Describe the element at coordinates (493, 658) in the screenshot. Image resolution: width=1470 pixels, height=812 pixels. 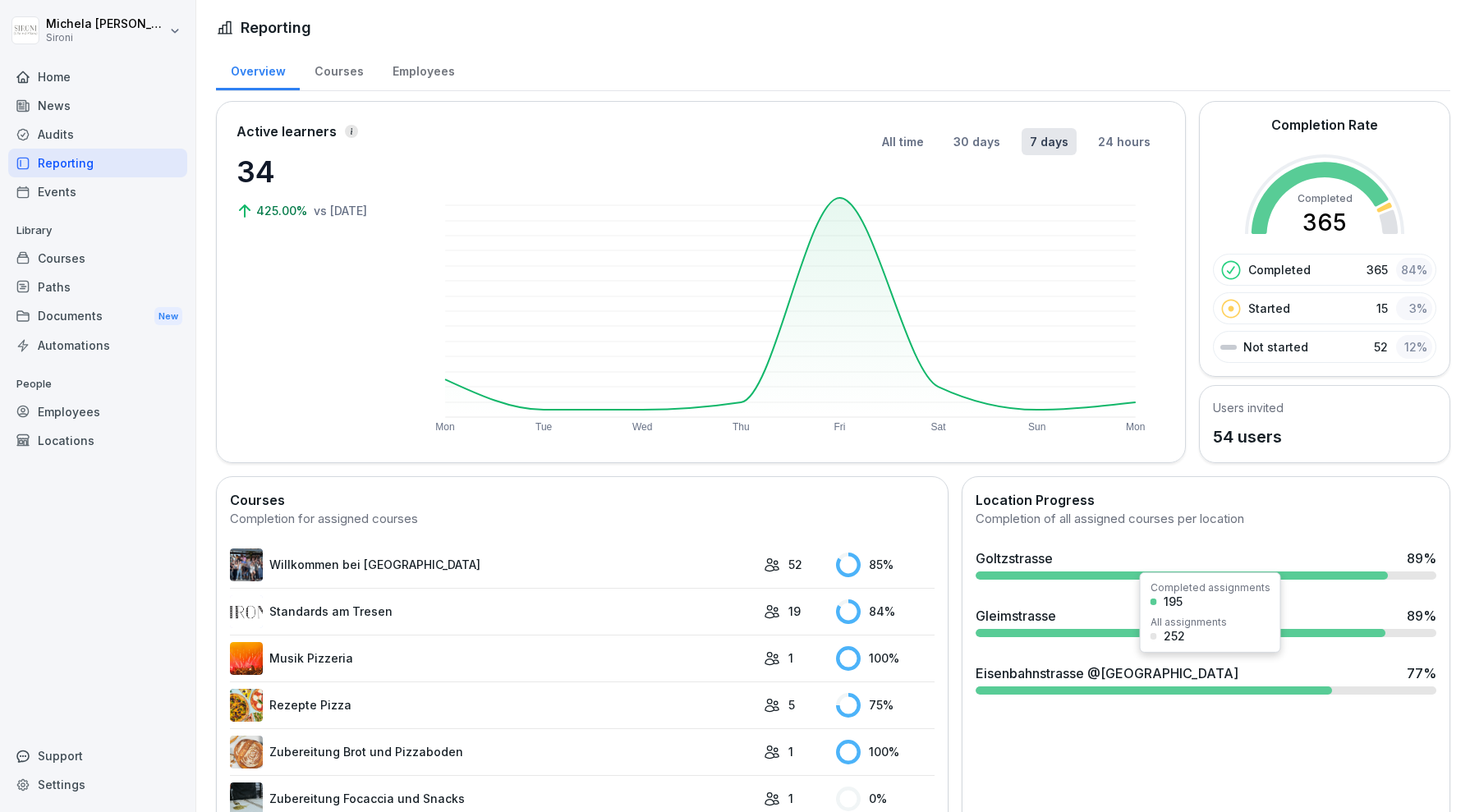
I see `a: Musik Pizzeria` at that location.